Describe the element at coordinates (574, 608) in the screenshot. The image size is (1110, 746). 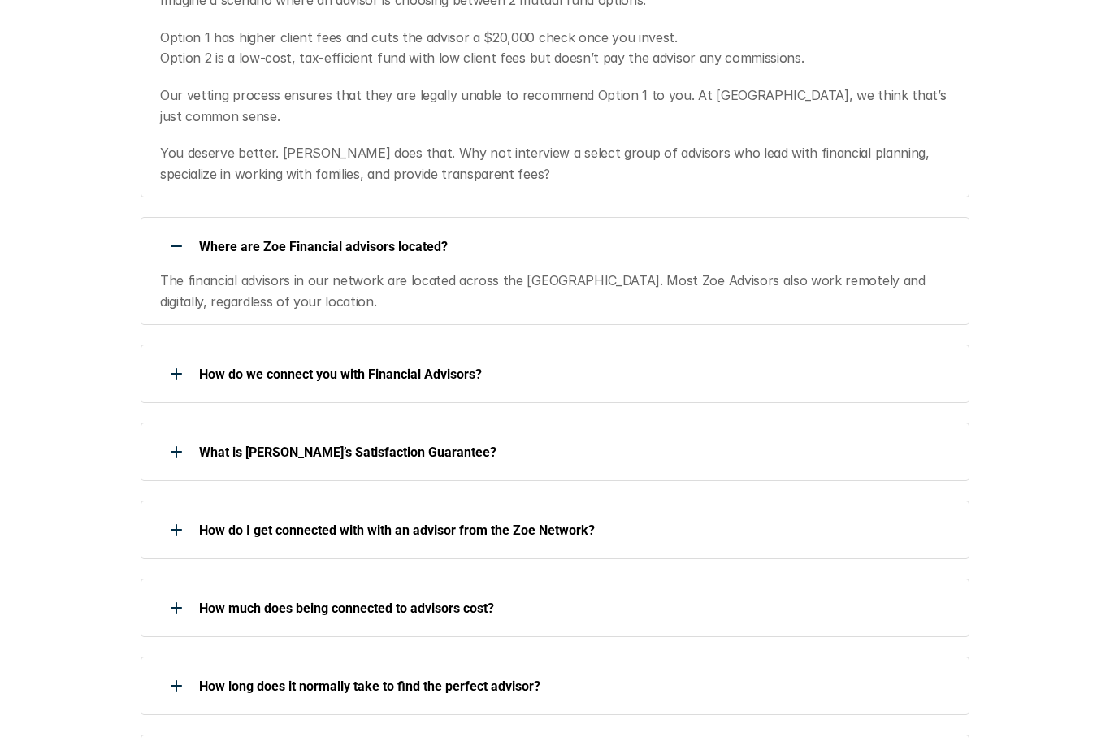
I see `p: How much does being connected to advisors cost?` at that location.